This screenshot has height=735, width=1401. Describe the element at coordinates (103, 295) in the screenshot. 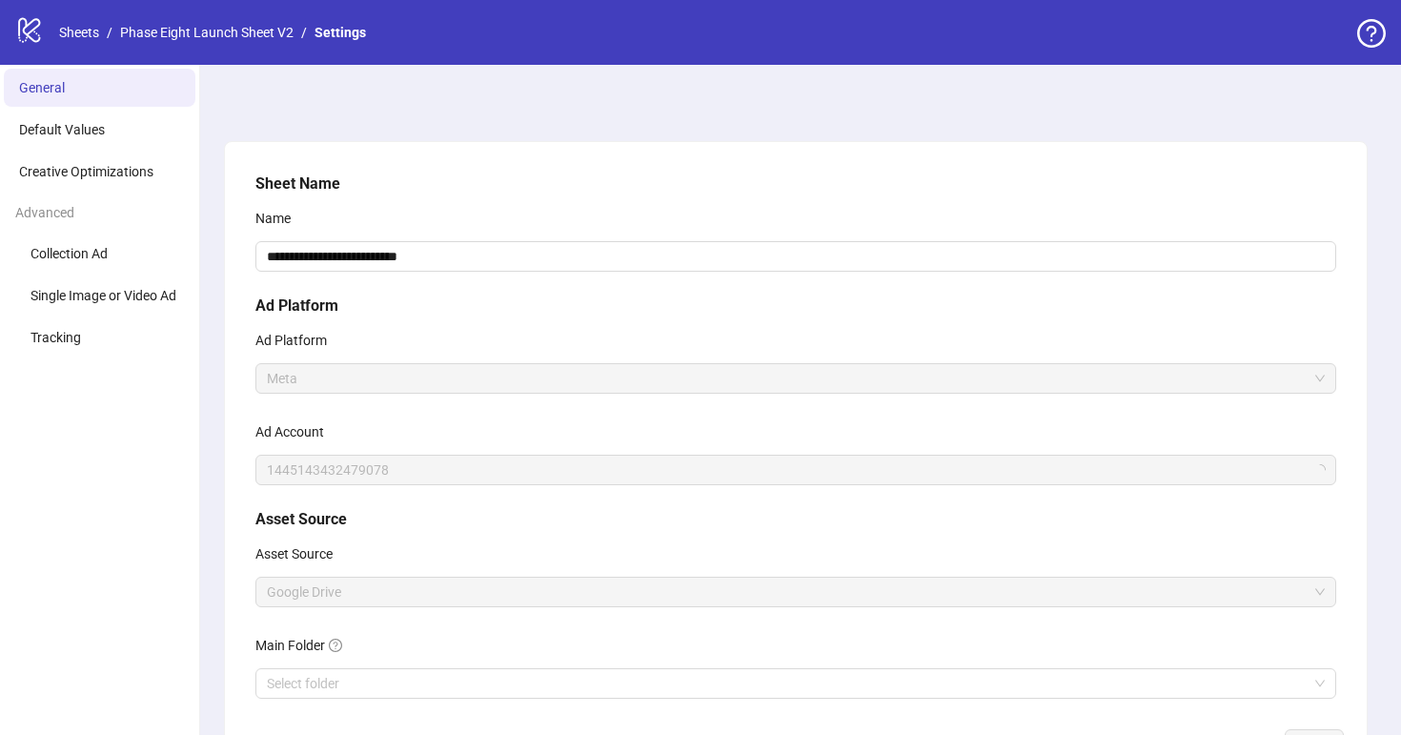

I see `span: Single Image or Video Ad` at that location.